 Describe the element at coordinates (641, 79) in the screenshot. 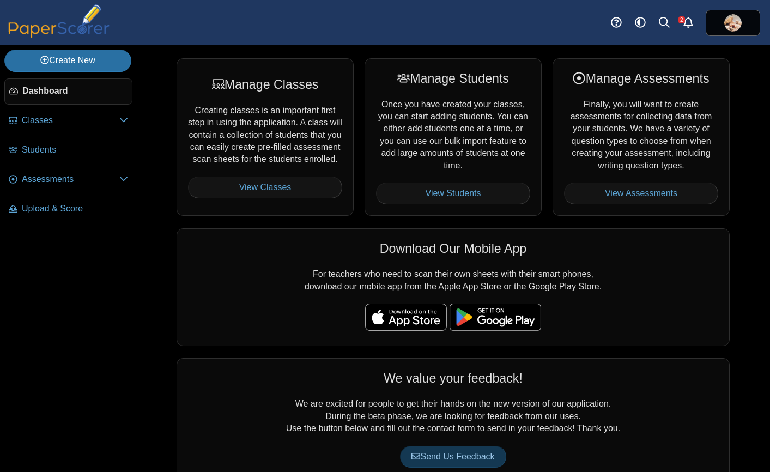

I see `div: Manage Assessments` at that location.